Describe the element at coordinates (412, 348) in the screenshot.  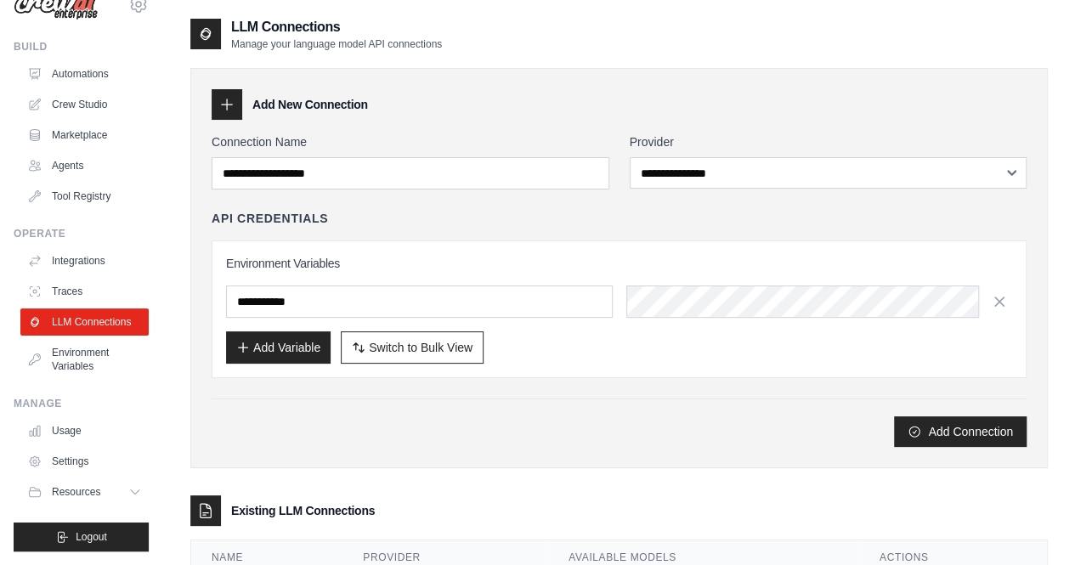
I see `button: Switch to Bulk View` at that location.